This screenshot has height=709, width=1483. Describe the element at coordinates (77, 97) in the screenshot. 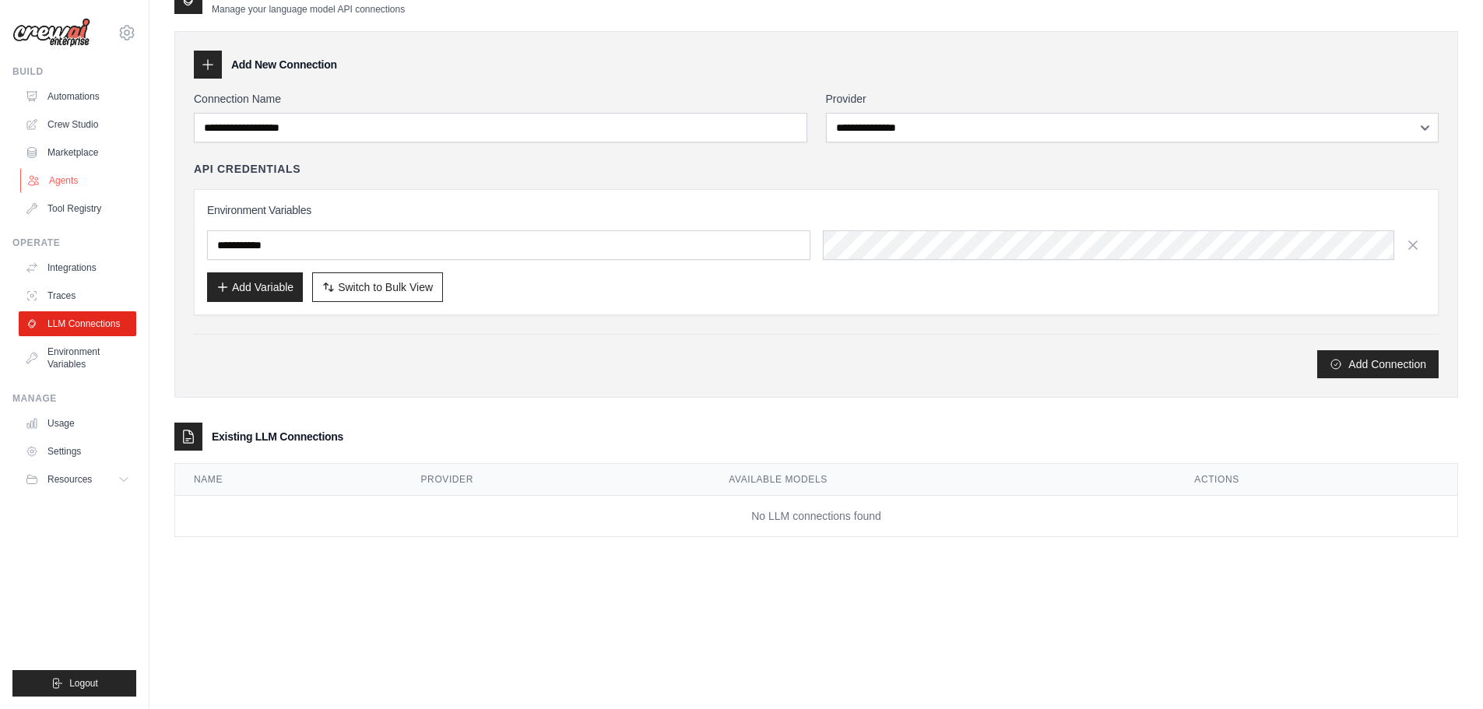

I see `a: Automations` at that location.